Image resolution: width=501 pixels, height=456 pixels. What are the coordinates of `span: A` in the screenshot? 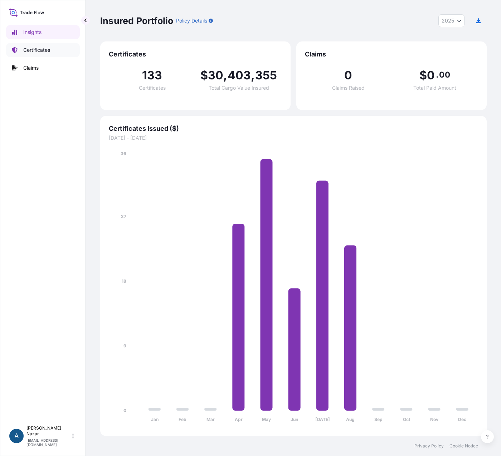 It's located at (16, 436).